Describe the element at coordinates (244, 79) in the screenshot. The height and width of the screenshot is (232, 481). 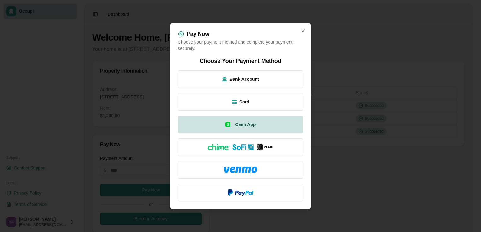
I see `span: Bank Account` at that location.